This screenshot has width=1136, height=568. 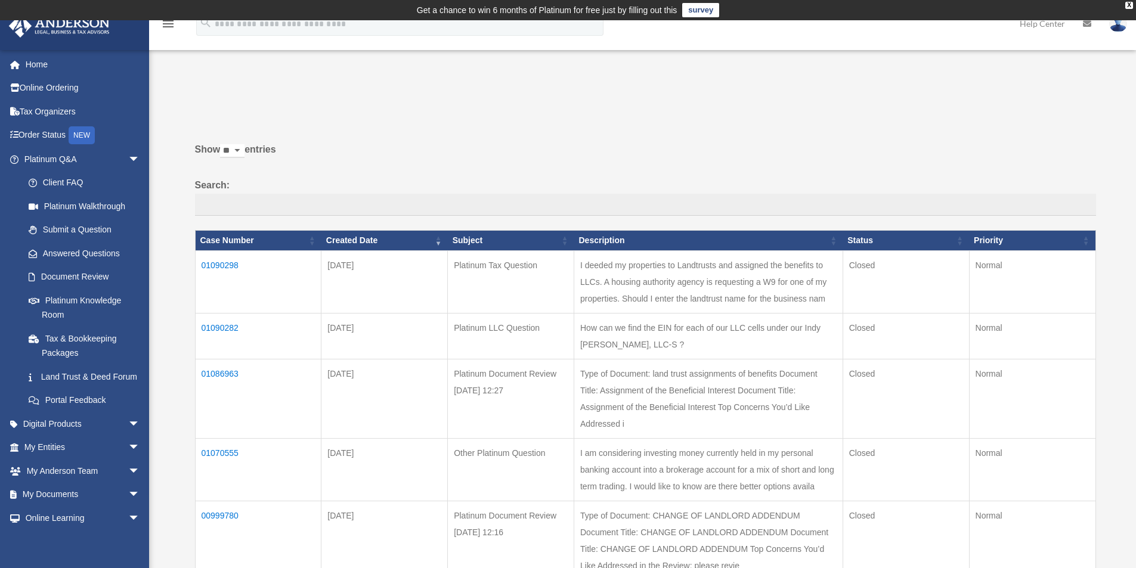 I want to click on i: menu, so click(x=168, y=24).